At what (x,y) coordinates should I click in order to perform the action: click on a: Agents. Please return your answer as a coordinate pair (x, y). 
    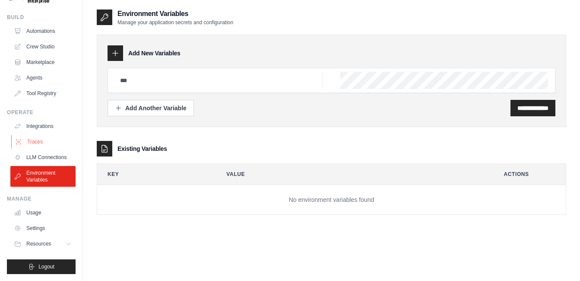
    Looking at the image, I should click on (43, 78).